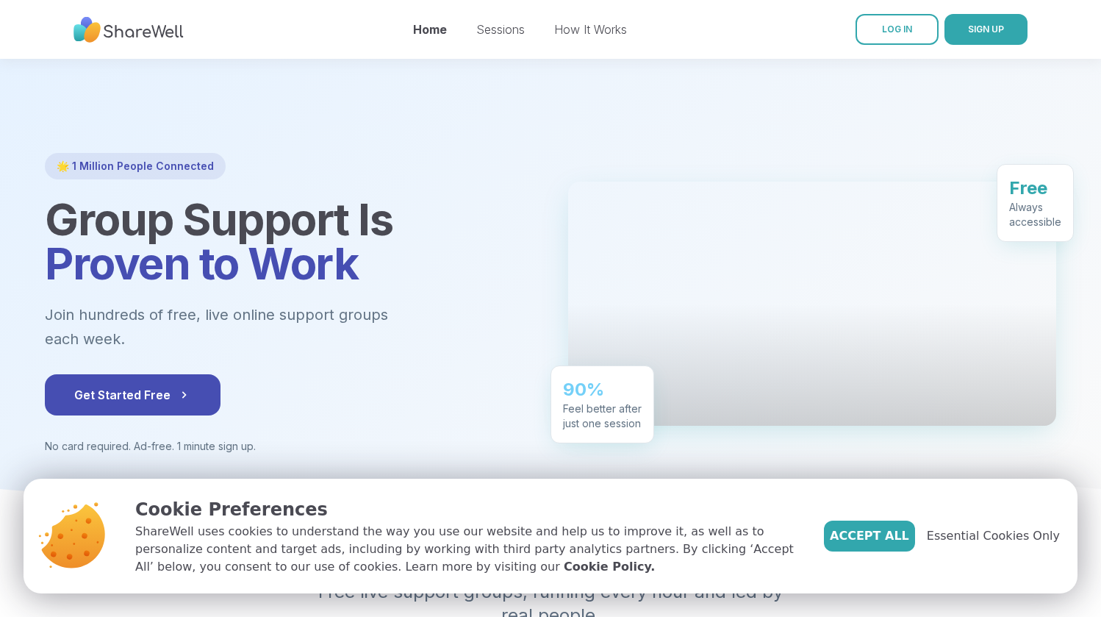  Describe the element at coordinates (602, 415) in the screenshot. I see `div: Feel better after just one session` at that location.